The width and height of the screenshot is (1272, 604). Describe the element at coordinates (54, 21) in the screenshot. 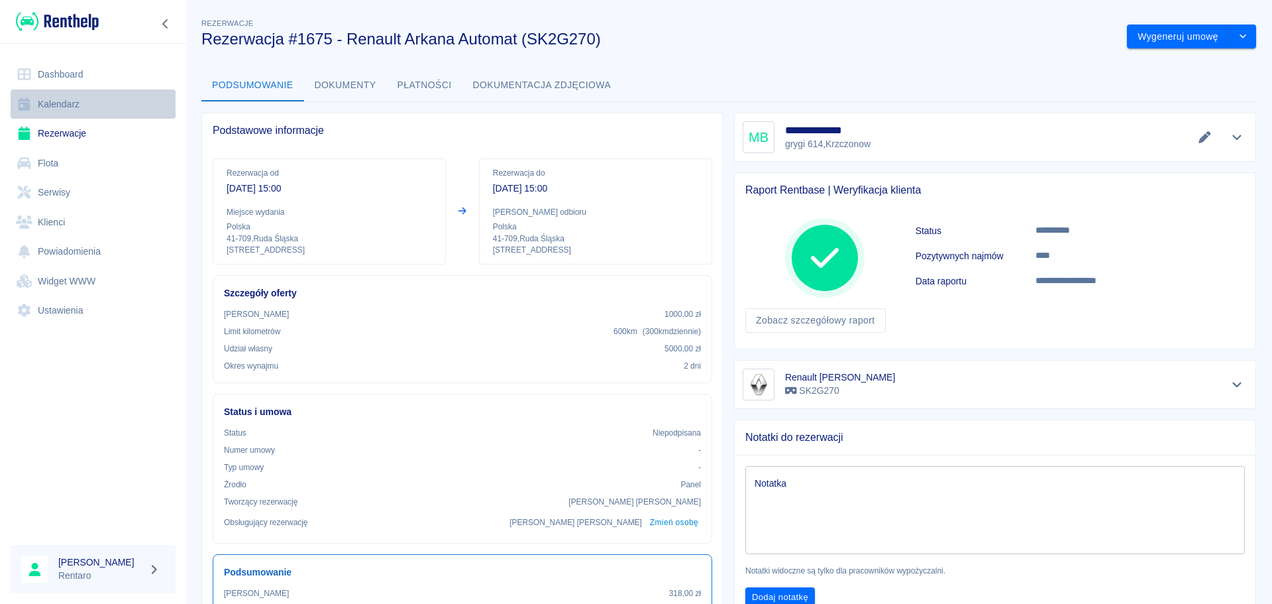

I see `a: Renthelp logo` at that location.